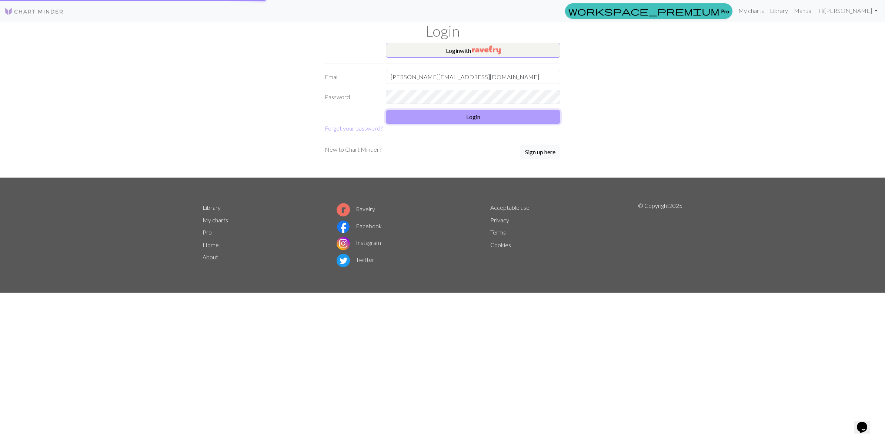 This screenshot has height=441, width=885. I want to click on button: Loginwith, so click(473, 50).